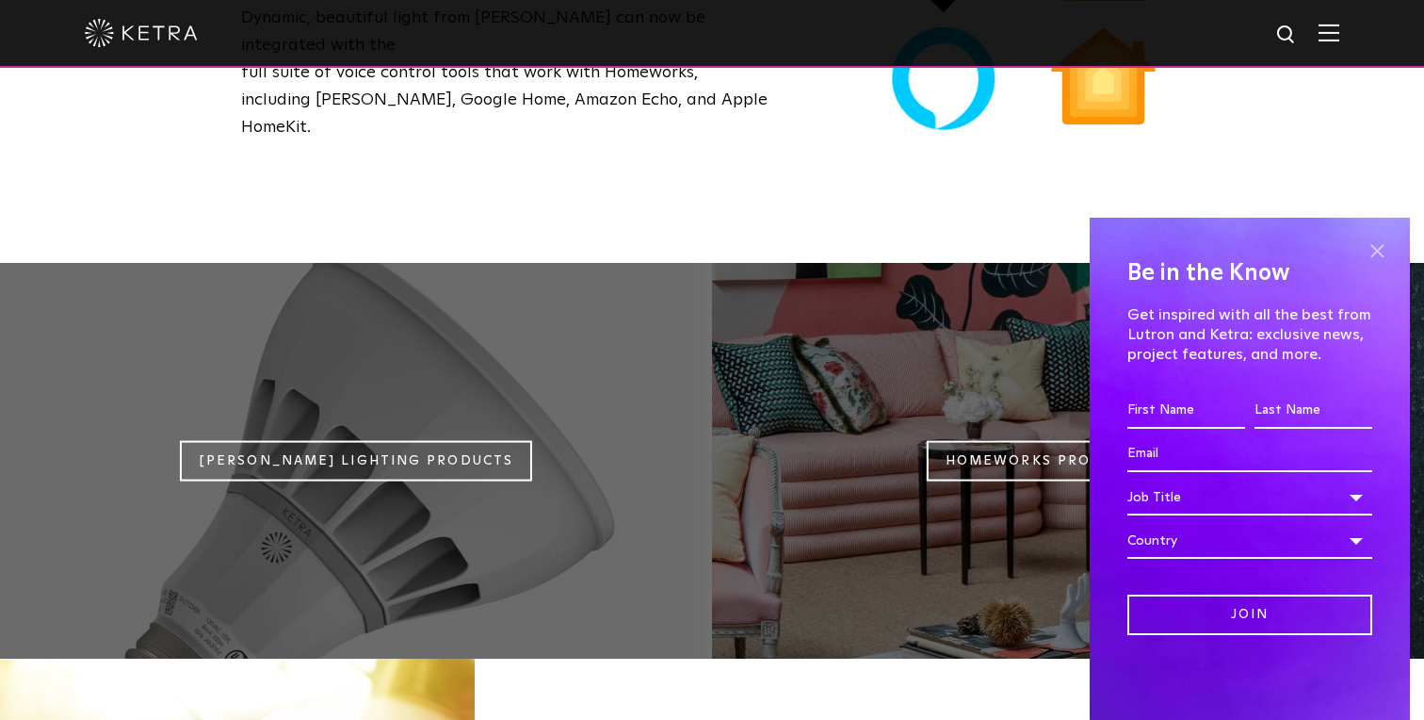  I want to click on img: AmazonAlexa@2x, so click(943, 79).